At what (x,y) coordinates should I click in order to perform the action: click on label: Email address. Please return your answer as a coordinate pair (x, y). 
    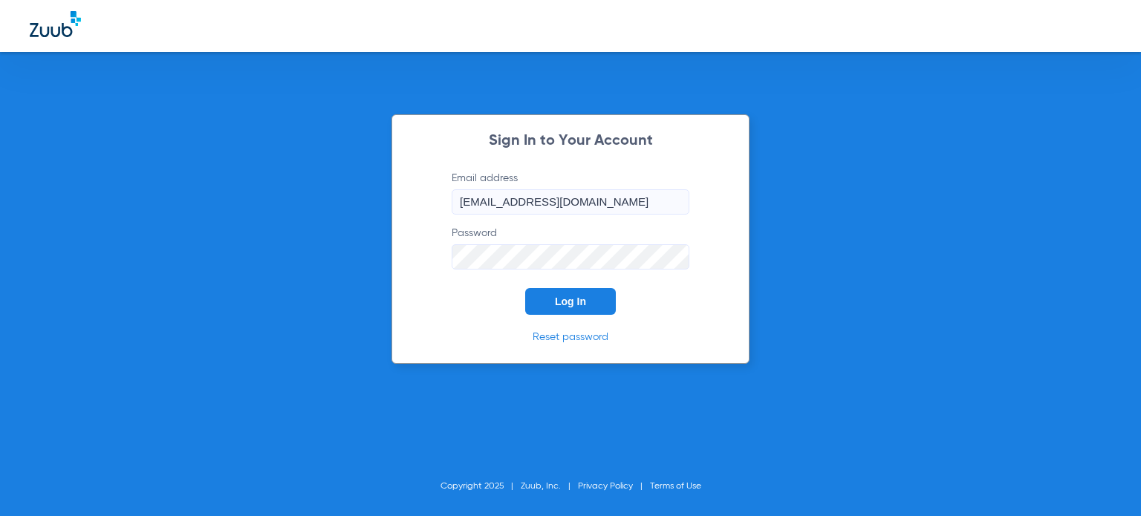
    Looking at the image, I should click on (571, 192).